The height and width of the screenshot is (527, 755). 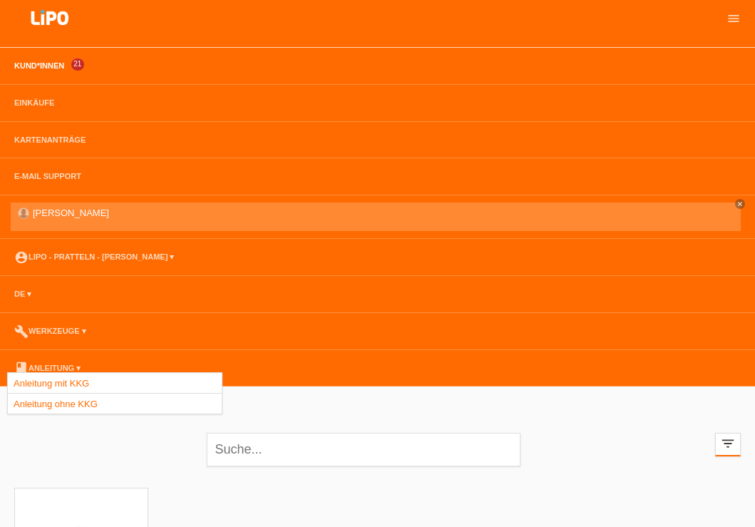 What do you see at coordinates (733, 19) in the screenshot?
I see `i: menu` at bounding box center [733, 19].